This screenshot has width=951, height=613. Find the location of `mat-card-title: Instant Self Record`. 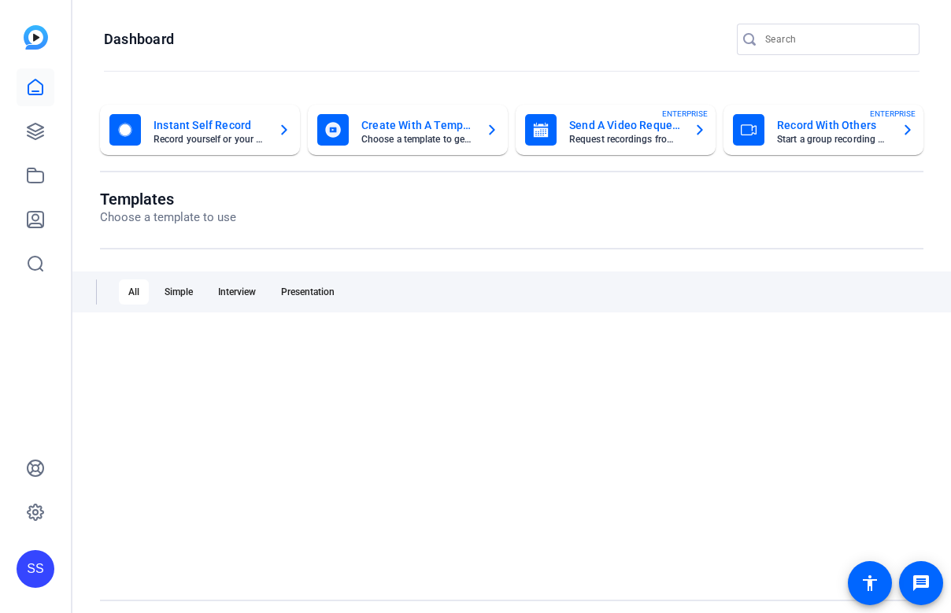

mat-card-title: Instant Self Record is located at coordinates (209, 125).